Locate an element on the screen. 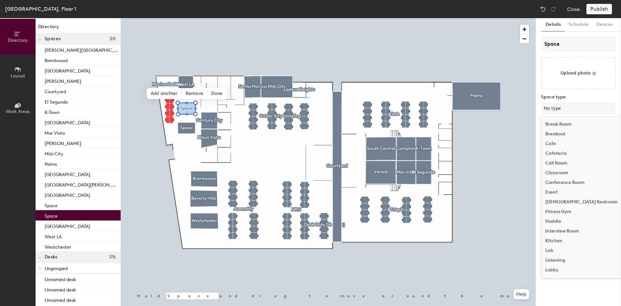 The image size is (621, 306). button: No type is located at coordinates (579, 108).